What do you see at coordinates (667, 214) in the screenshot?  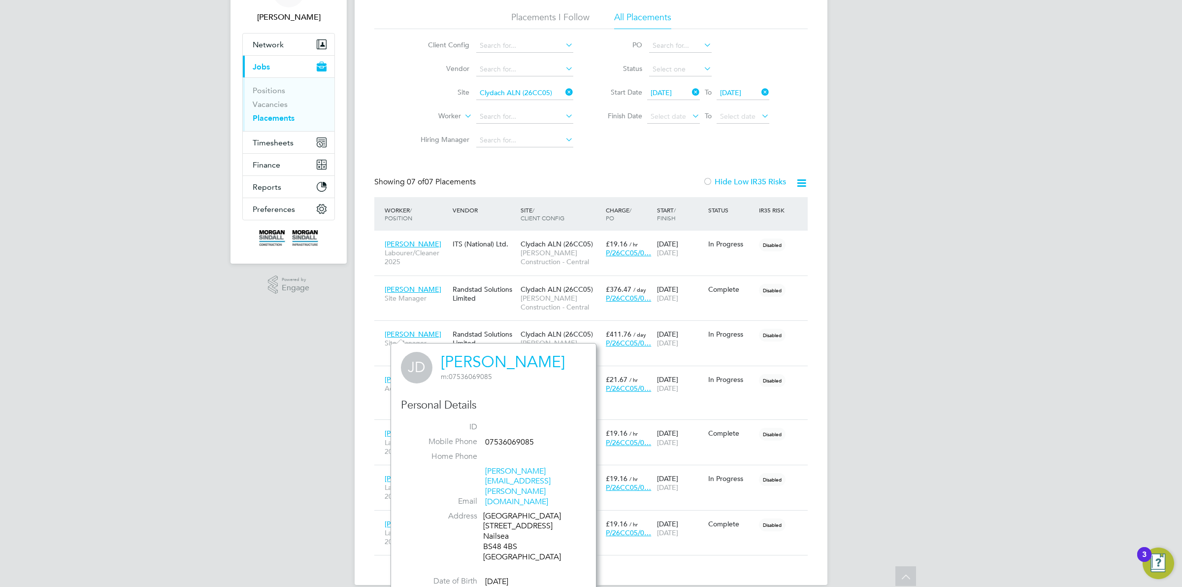 I see `span: / Finish` at bounding box center [667, 214].